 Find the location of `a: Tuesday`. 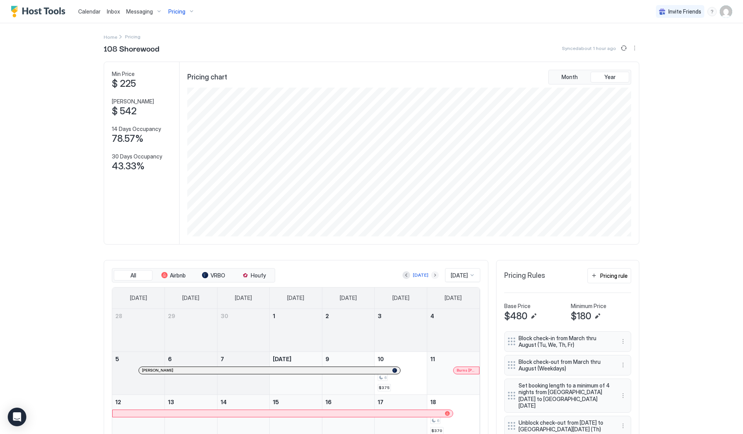

a: Tuesday is located at coordinates (244, 298).